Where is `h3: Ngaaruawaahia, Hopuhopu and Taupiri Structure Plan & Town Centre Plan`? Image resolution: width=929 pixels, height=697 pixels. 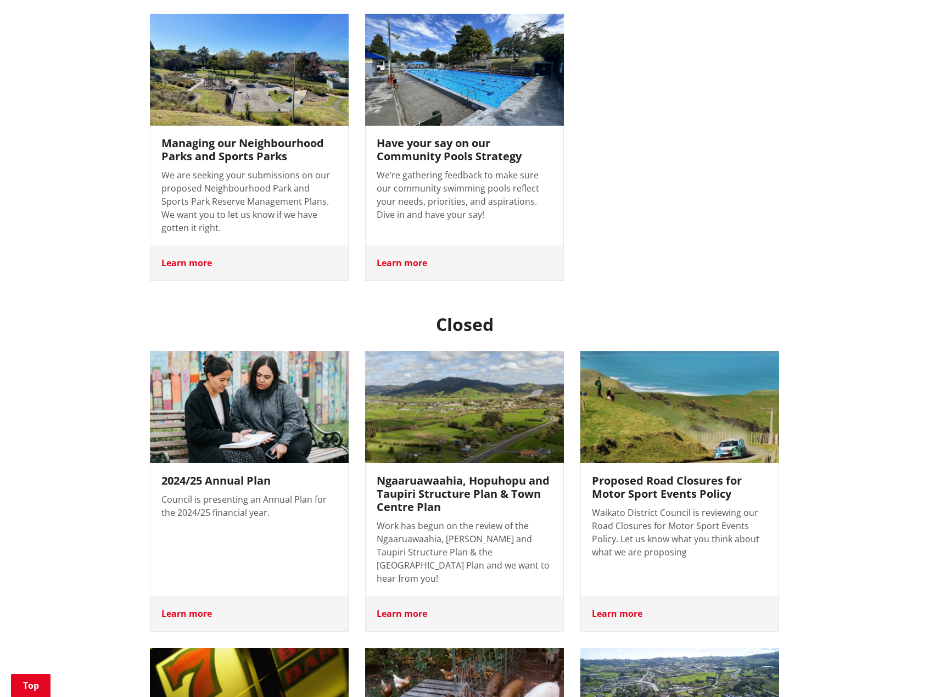 h3: Ngaaruawaahia, Hopuhopu and Taupiri Structure Plan & Town Centre Plan is located at coordinates (465, 494).